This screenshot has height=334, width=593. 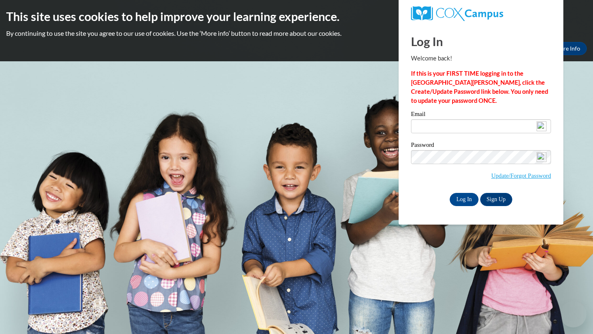 What do you see at coordinates (521, 176) in the screenshot?
I see `a: Update/Forgot Password` at bounding box center [521, 176].